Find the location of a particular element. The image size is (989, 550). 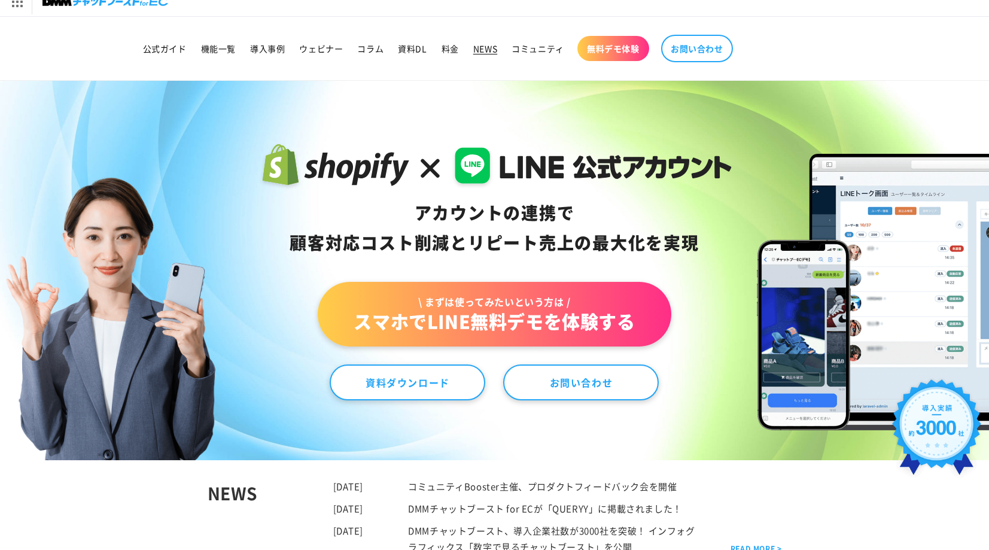

span: \ まずは使ってみたいという方は / is located at coordinates (494, 301).